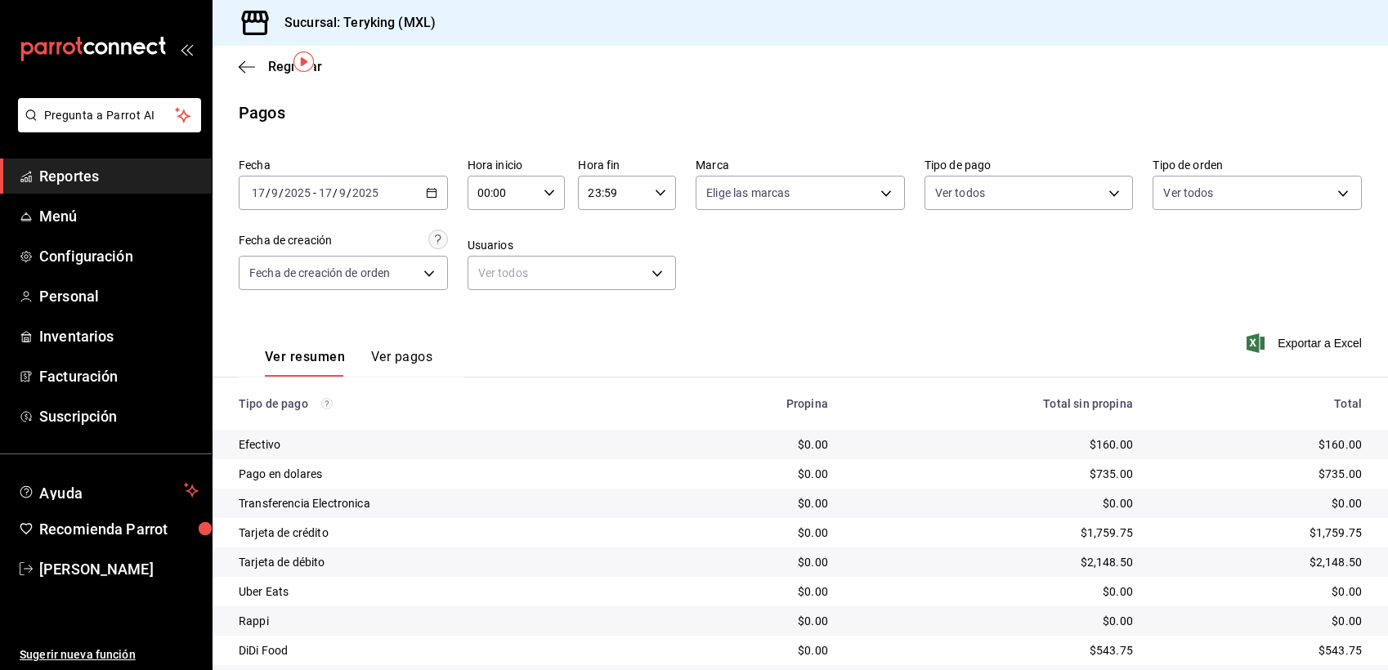 This screenshot has height=670, width=1388. Describe the element at coordinates (186, 49) in the screenshot. I see `button: open_drawer_menu` at that location.